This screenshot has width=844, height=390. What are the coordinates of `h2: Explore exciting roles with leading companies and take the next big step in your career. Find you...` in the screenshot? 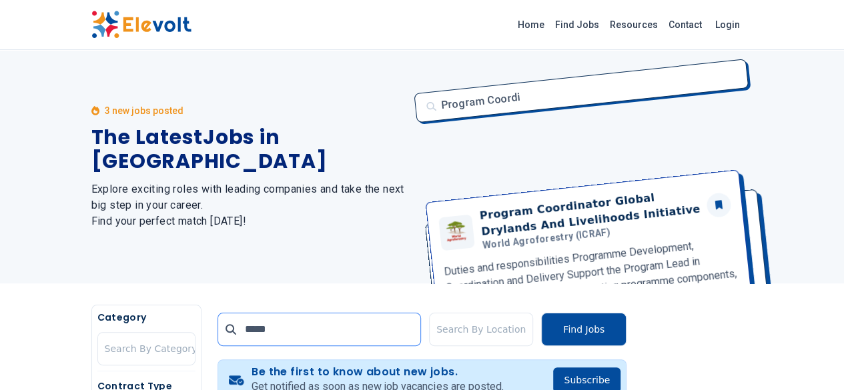 It's located at (249, 205).